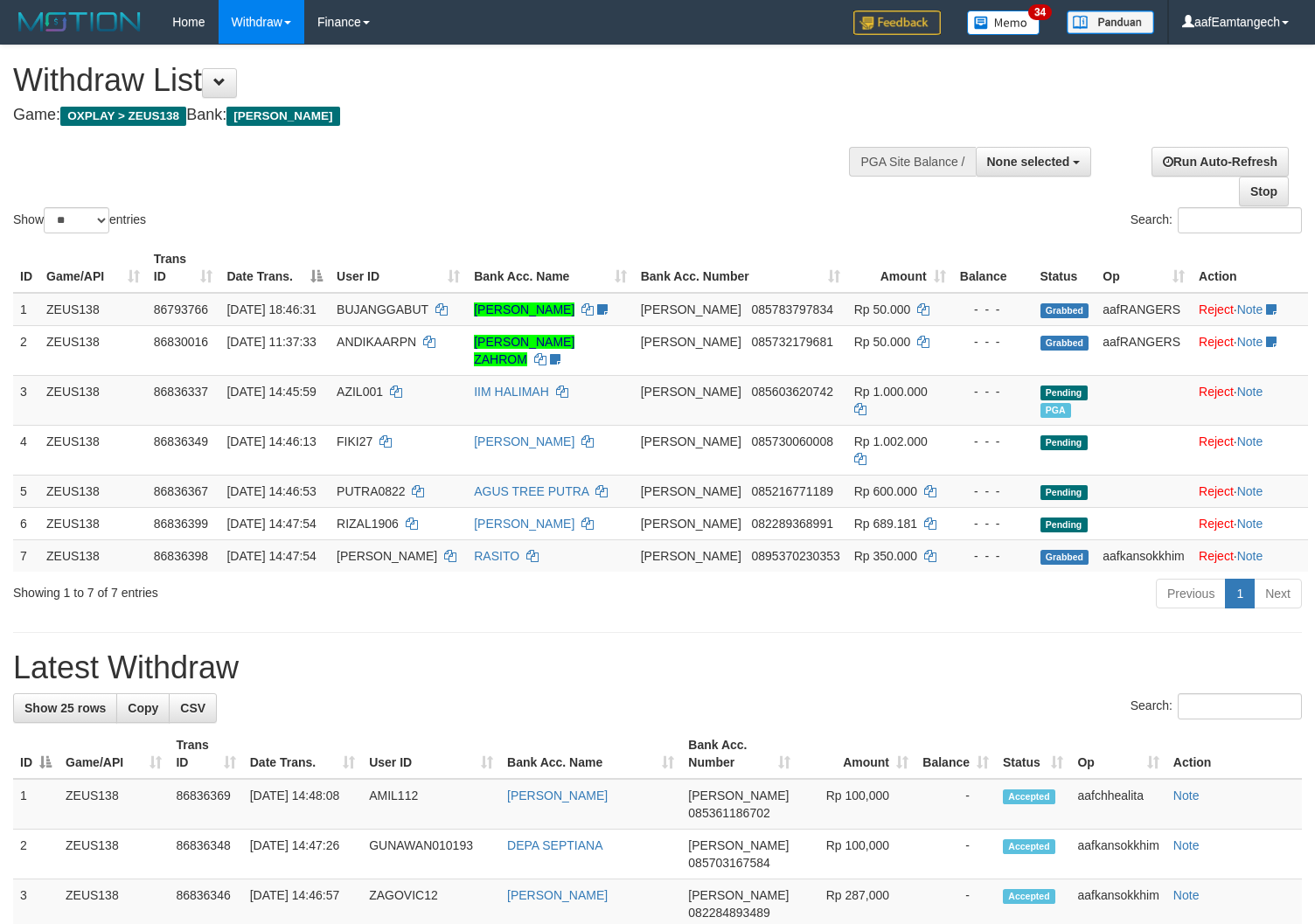 This screenshot has height=924, width=1315. Describe the element at coordinates (891, 391) in the screenshot. I see `span: Rp 1.000.000` at that location.